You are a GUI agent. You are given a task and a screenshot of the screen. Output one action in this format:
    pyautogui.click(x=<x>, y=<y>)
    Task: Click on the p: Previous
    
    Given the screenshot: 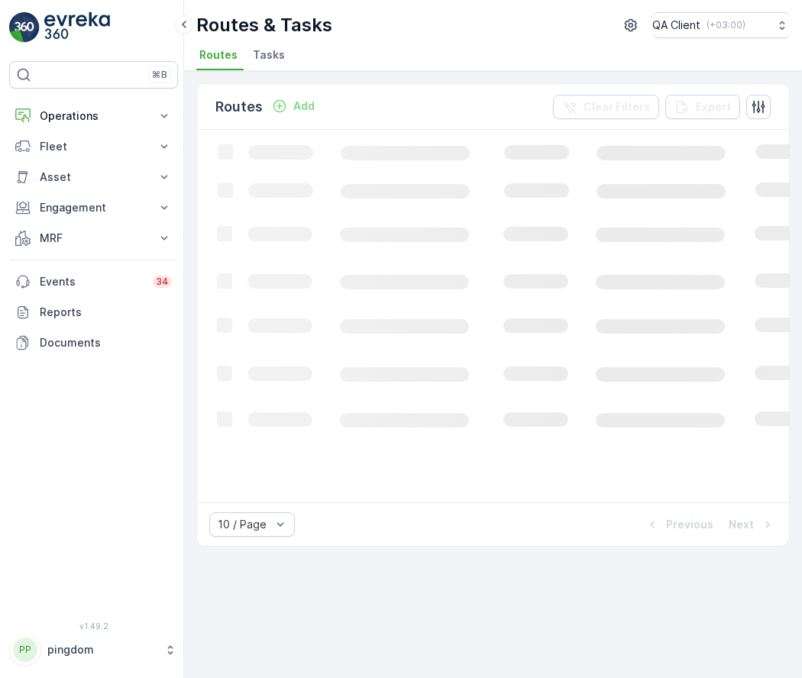 What is the action you would take?
    pyautogui.click(x=690, y=525)
    